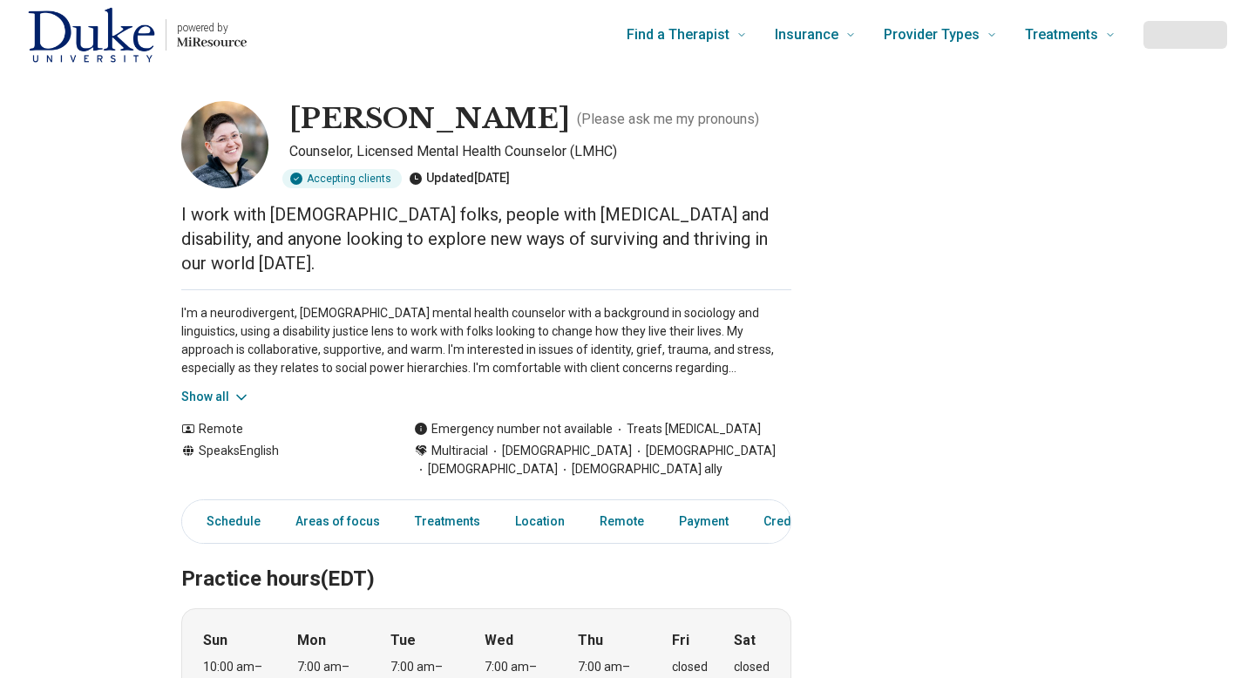  Describe the element at coordinates (215, 641) in the screenshot. I see `strong: Sun` at that location.